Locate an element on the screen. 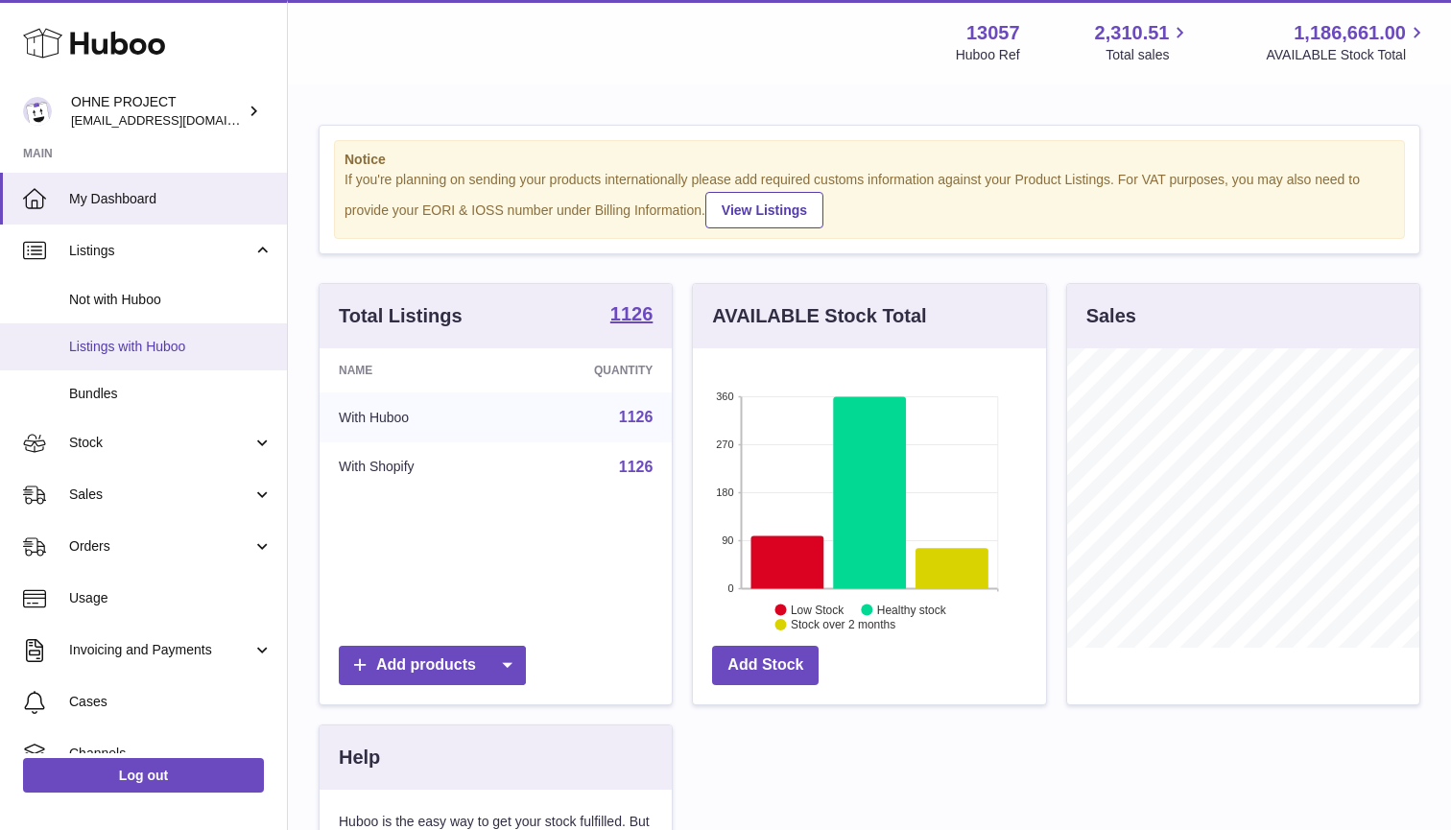 The width and height of the screenshot is (1451, 830). text: 0 is located at coordinates (731, 588).